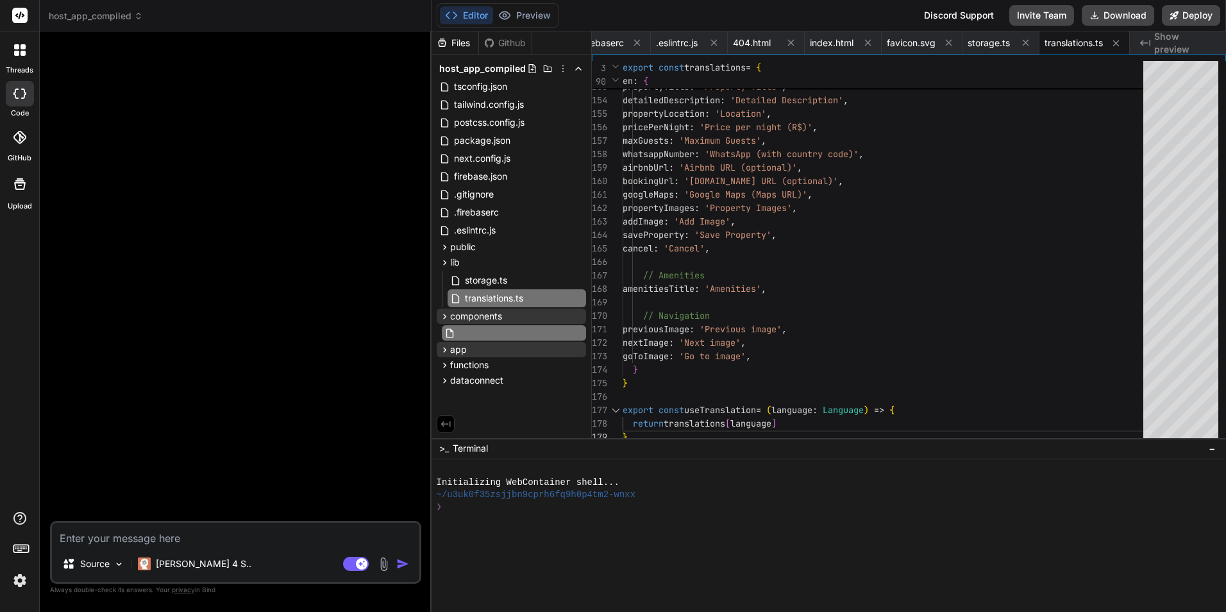  Describe the element at coordinates (96, 16) in the screenshot. I see `span: host_app_compiled` at that location.